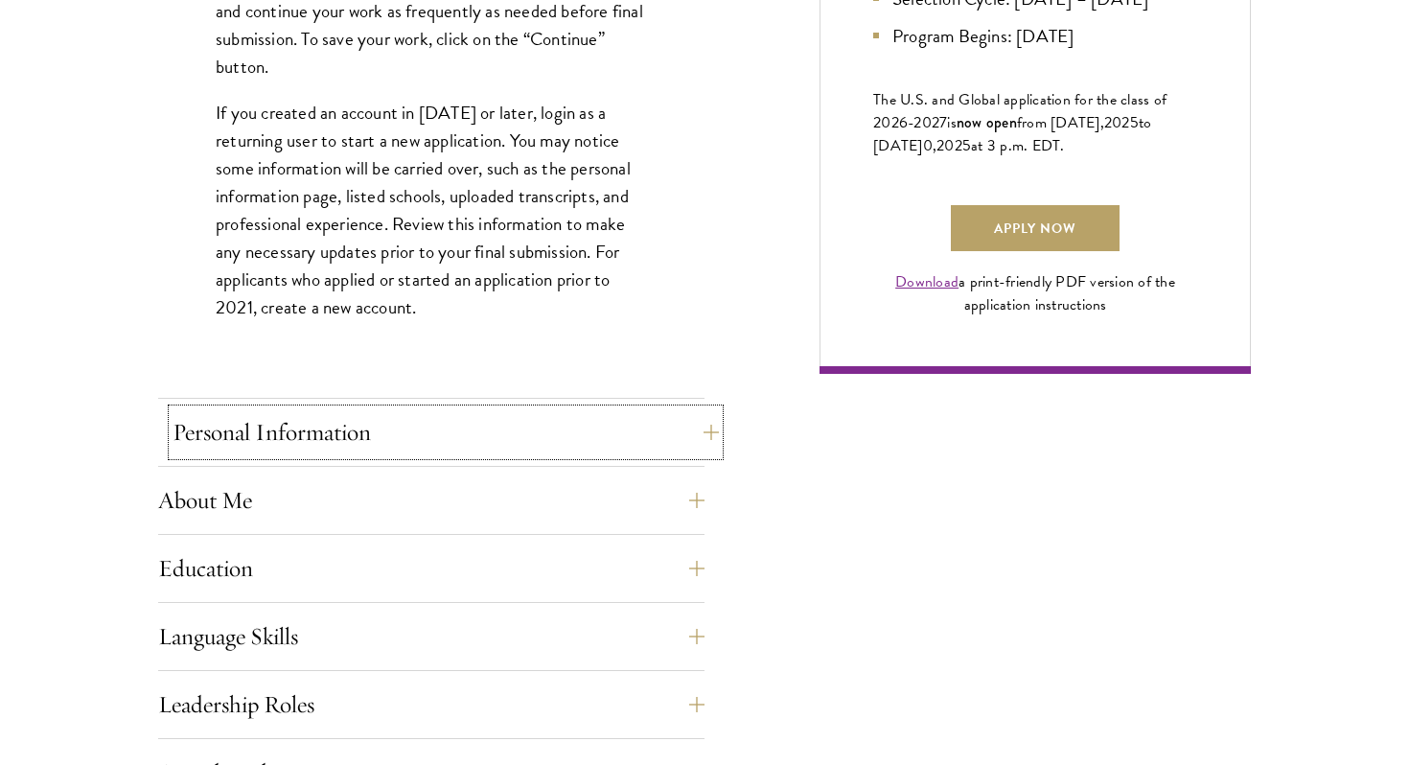 The height and width of the screenshot is (765, 1409). What do you see at coordinates (431, 636) in the screenshot?
I see `button: Language Skills` at bounding box center [431, 636].